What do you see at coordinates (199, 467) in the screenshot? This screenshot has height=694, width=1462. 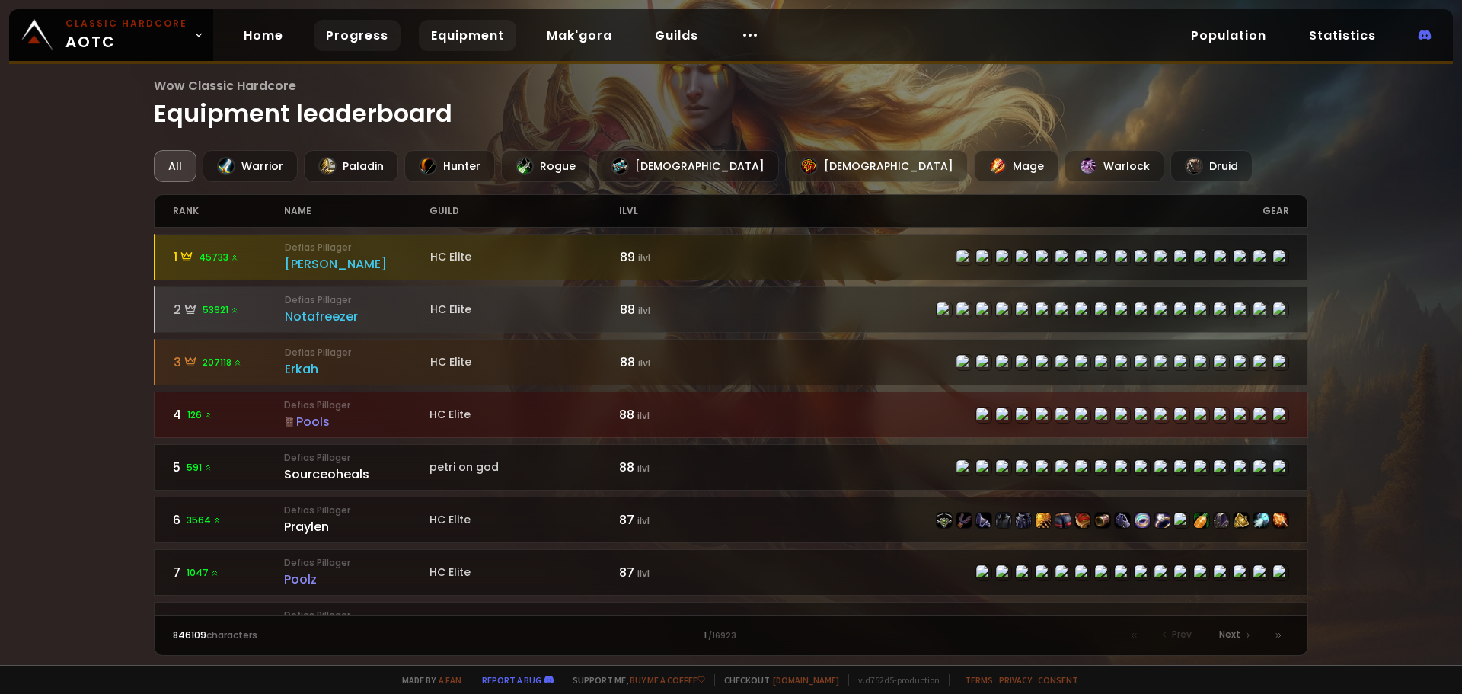 I see `span: 591` at bounding box center [199, 467].